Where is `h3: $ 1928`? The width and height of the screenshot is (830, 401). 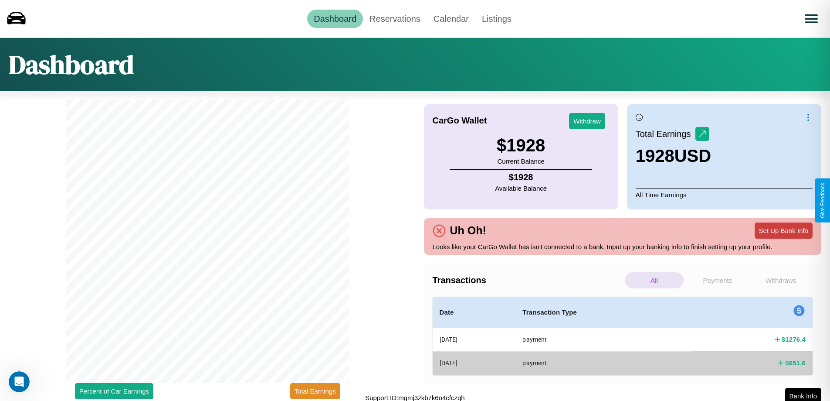 h3: $ 1928 is located at coordinates (521, 145).